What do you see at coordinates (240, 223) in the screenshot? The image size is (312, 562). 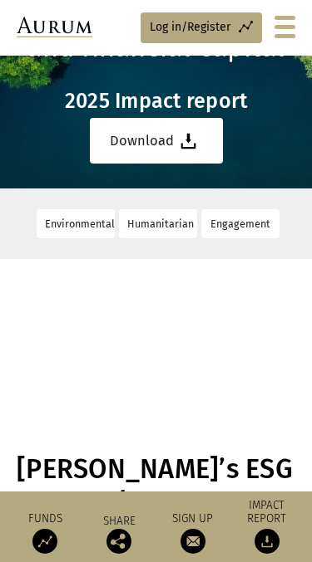 I see `a: Engagement` at bounding box center [240, 223].